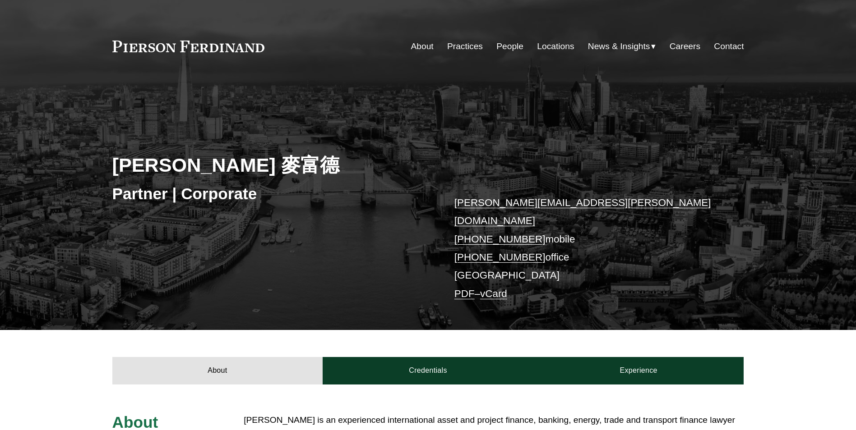 This screenshot has width=856, height=430. I want to click on a: PDF, so click(464, 294).